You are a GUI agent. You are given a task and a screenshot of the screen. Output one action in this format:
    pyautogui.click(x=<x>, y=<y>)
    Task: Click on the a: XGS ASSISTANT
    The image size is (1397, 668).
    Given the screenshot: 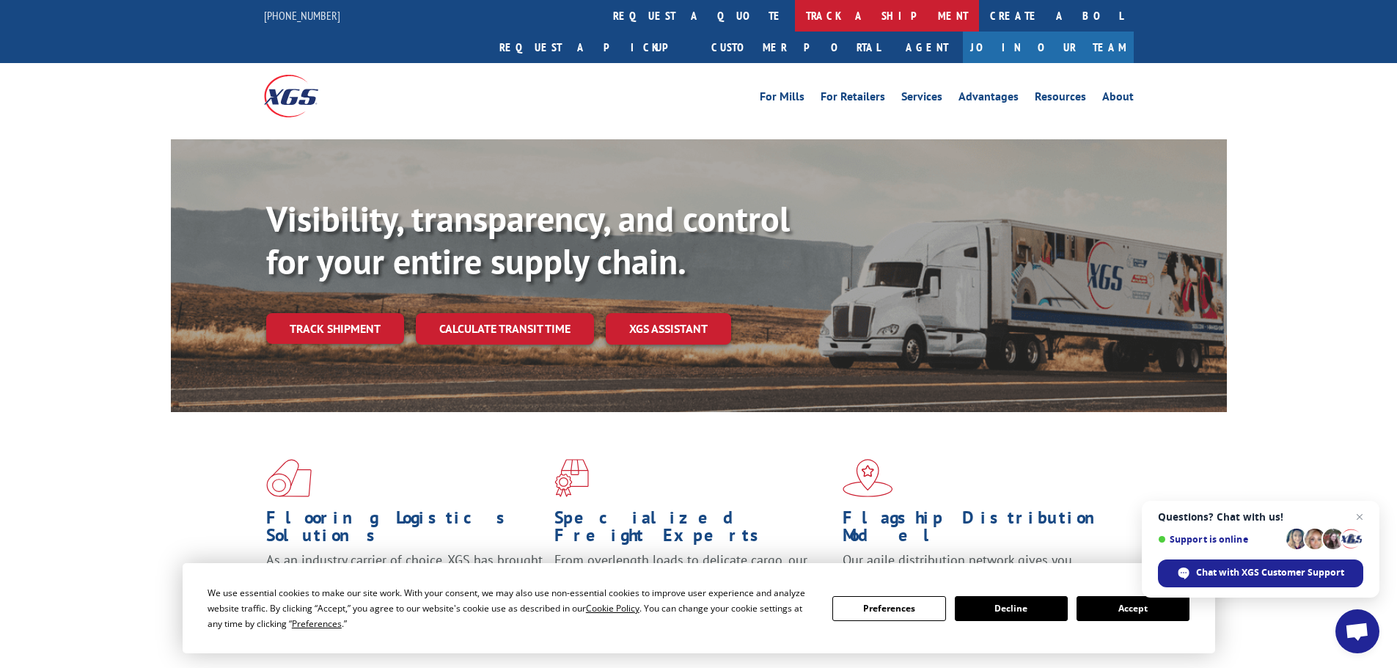 What is the action you would take?
    pyautogui.click(x=668, y=328)
    